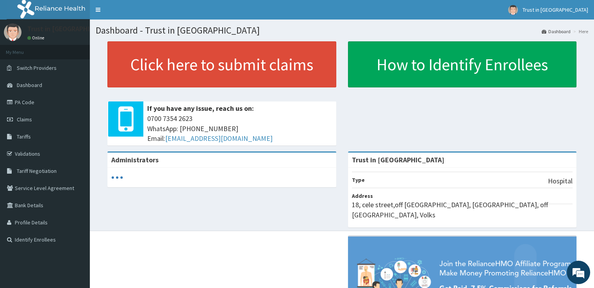 The width and height of the screenshot is (594, 288). Describe the element at coordinates (37, 68) in the screenshot. I see `span: Switch Providers` at that location.